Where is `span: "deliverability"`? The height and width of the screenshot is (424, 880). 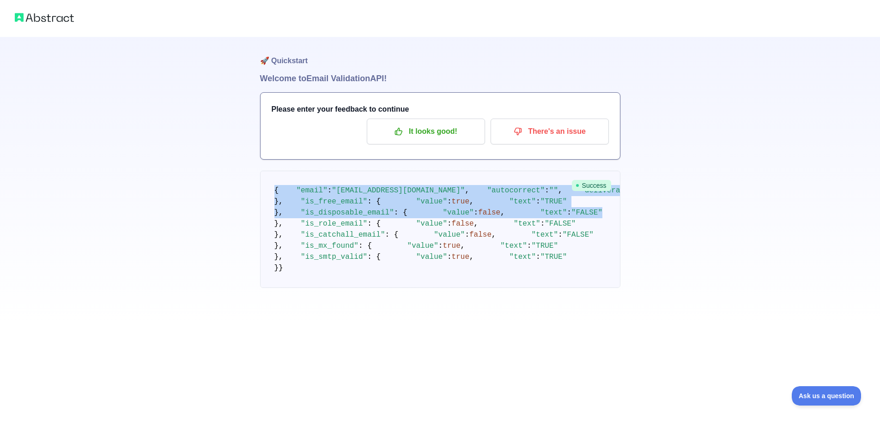
span: "deliverability" is located at coordinates (616, 191).